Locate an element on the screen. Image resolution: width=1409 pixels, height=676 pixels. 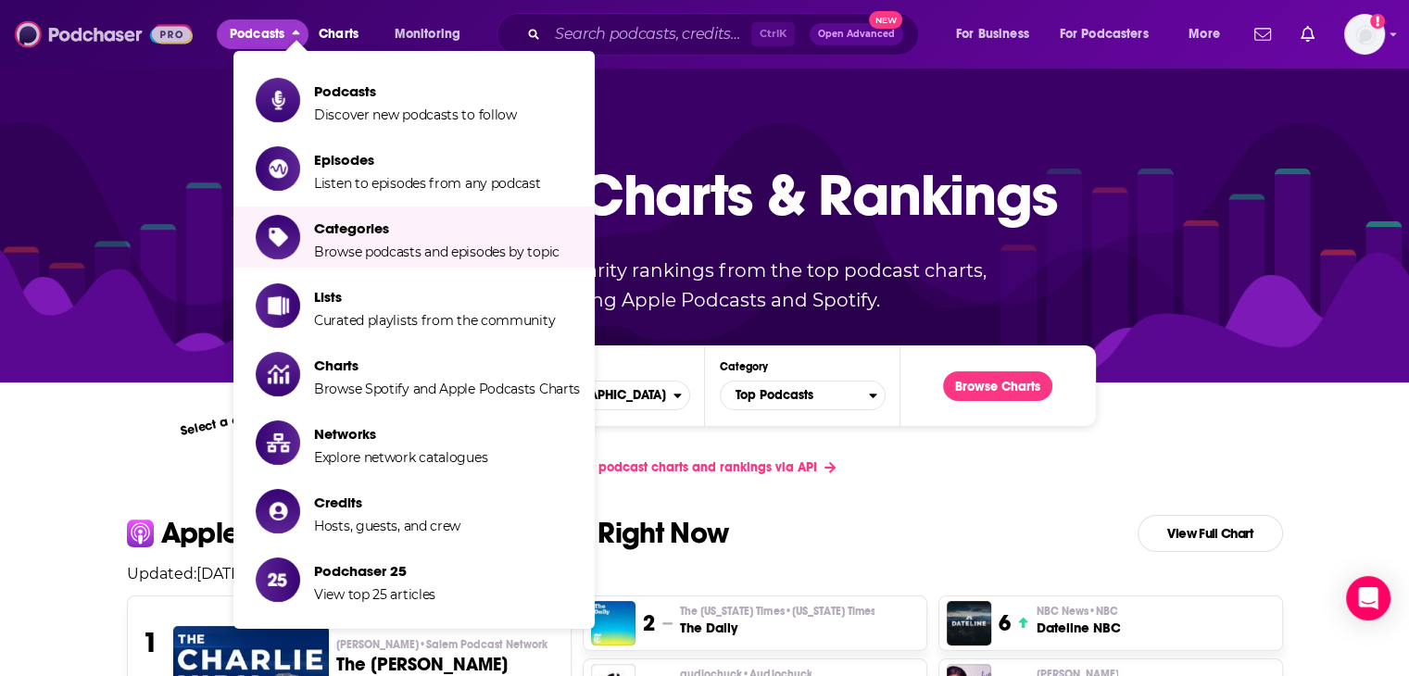
p: The New York Times • New York Times is located at coordinates (777, 611).